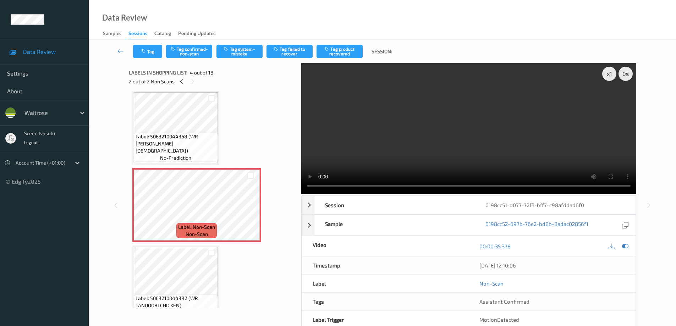 Image resolution: width=676 pixels, height=326 pixels. I want to click on span: Label: 5063210044382 (WR TANDOORI CHICKEN), so click(176, 302).